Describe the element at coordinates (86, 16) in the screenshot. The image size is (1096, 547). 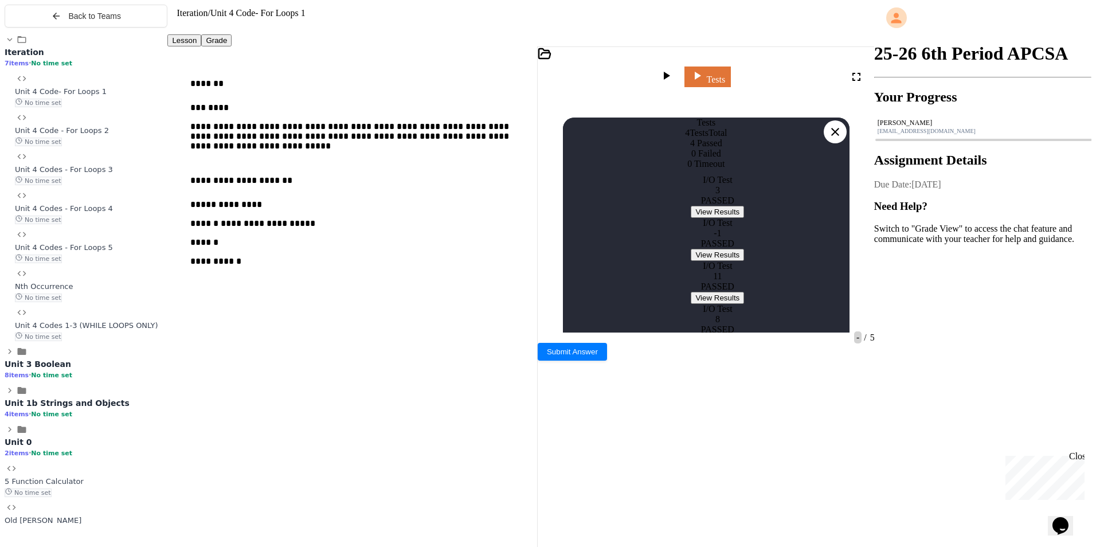
I see `button: Back to Teams` at that location.